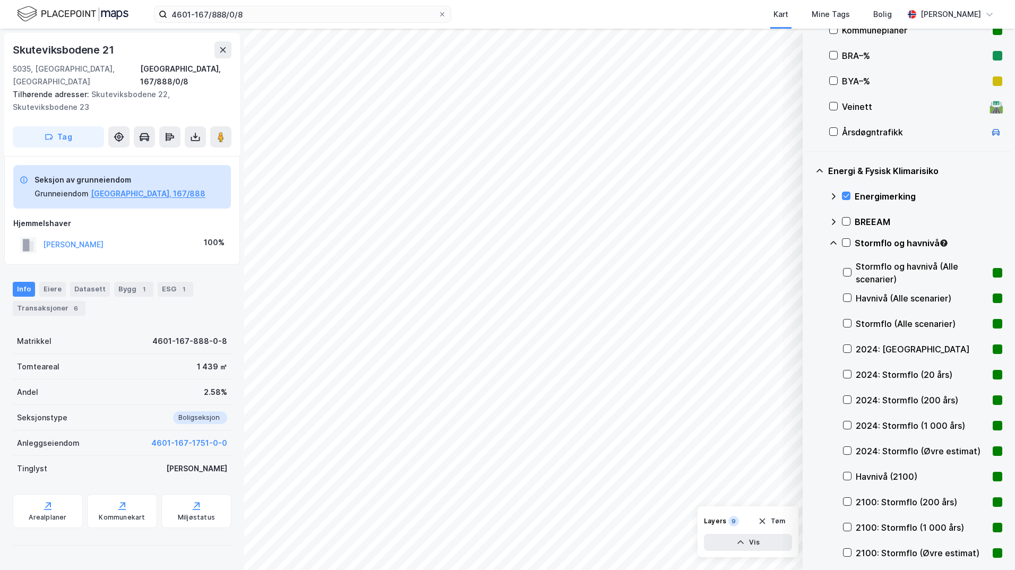 The image size is (1015, 570). I want to click on span: Tilhørende adresser:, so click(52, 94).